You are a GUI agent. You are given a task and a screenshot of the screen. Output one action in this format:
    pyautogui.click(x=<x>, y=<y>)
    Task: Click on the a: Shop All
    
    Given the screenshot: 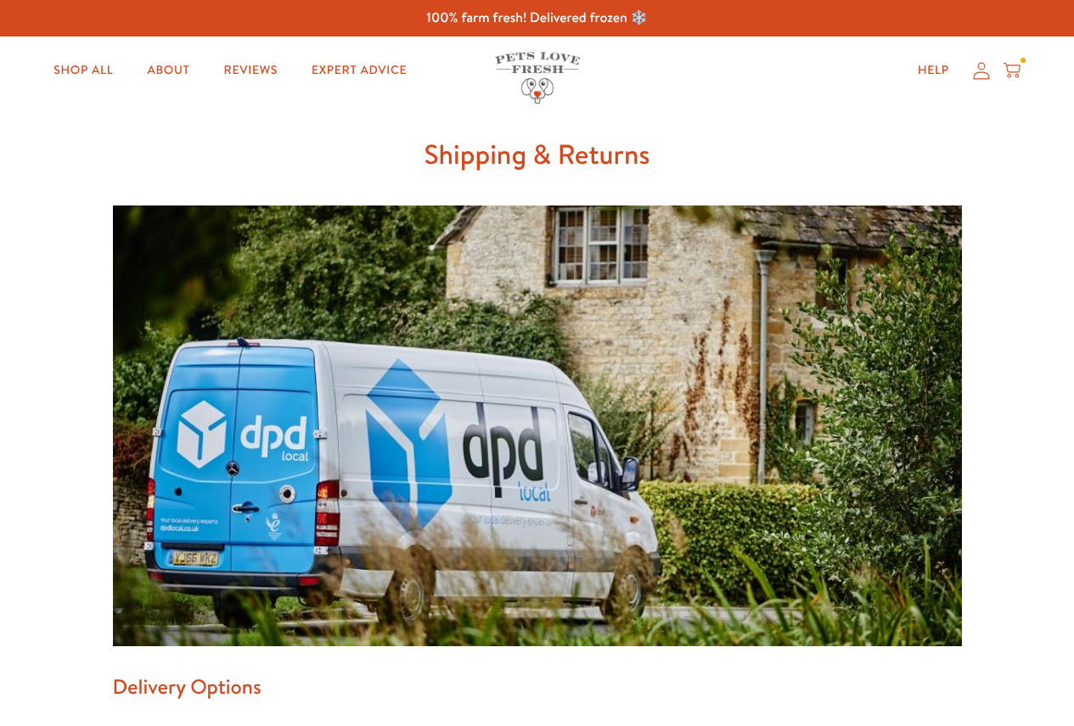 What is the action you would take?
    pyautogui.click(x=83, y=70)
    